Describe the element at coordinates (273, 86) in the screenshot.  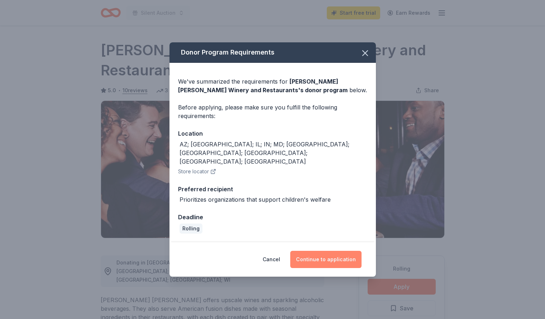
I see `div: We've summarized the requirements for below.` at that location.